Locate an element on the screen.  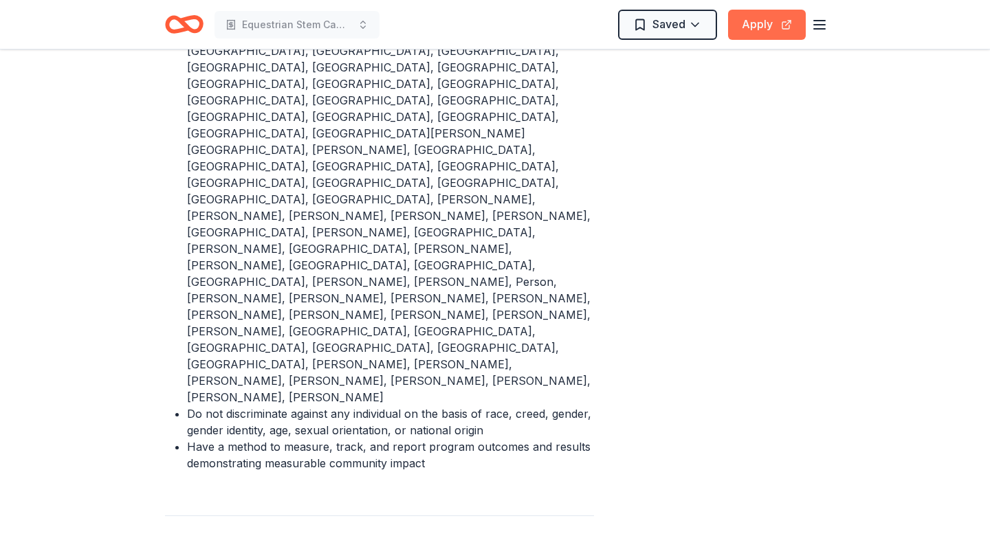
a: Home is located at coordinates (184, 24).